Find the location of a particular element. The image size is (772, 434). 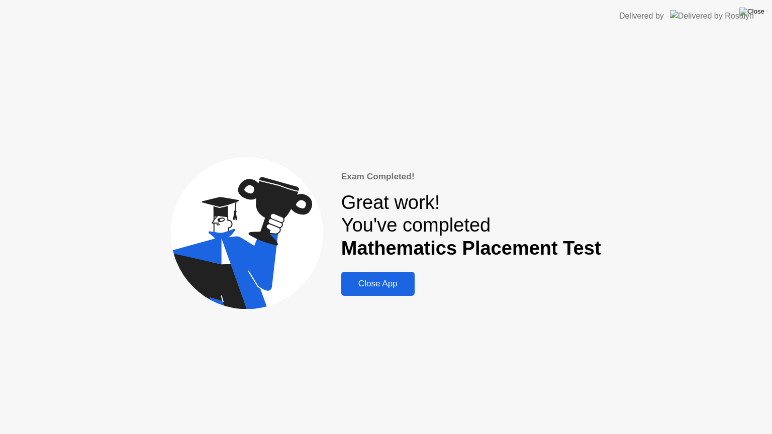

div: Close App is located at coordinates (378, 284).